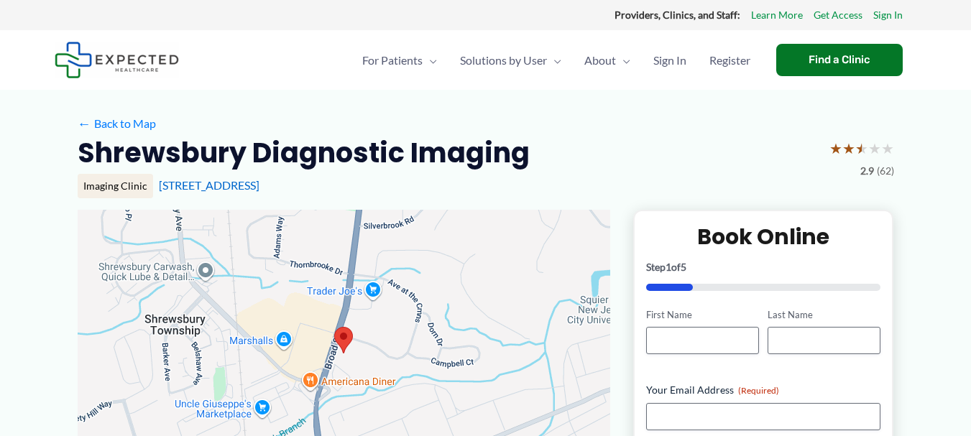  I want to click on span: Sign In, so click(670, 60).